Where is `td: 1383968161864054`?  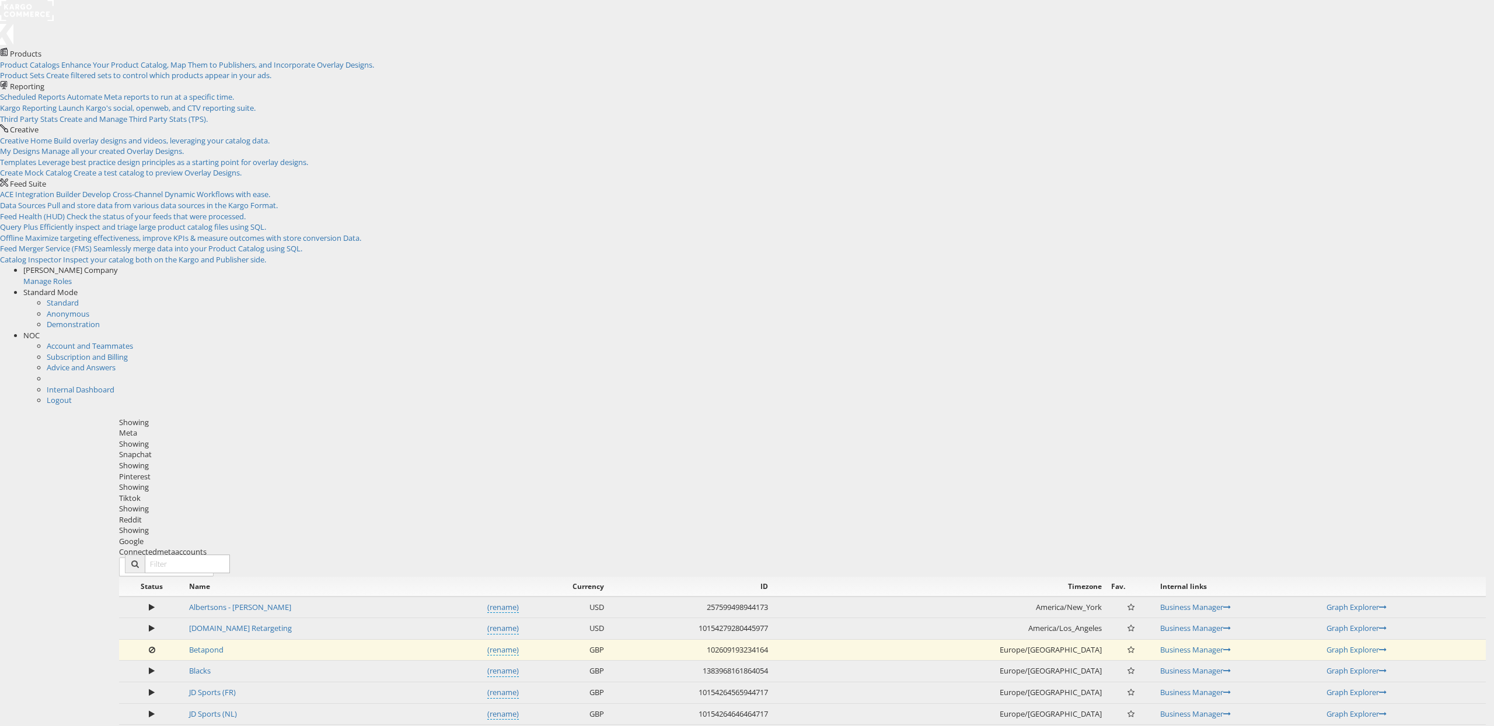 td: 1383968161864054 is located at coordinates (690, 672).